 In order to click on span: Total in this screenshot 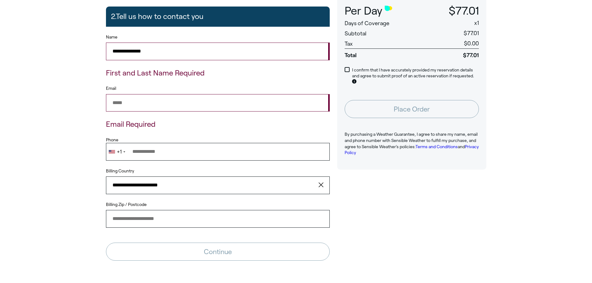, I will do `click(385, 54)`.